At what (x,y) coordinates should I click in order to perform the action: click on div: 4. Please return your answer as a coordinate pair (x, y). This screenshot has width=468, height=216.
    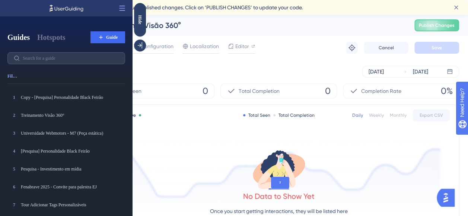
    Looking at the image, I should click on (14, 151).